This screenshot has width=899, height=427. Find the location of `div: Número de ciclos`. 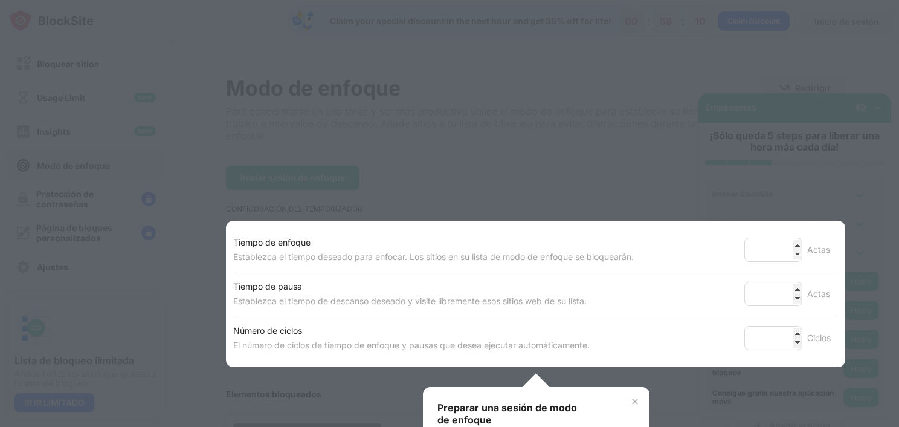

div: Número de ciclos is located at coordinates (412, 331).